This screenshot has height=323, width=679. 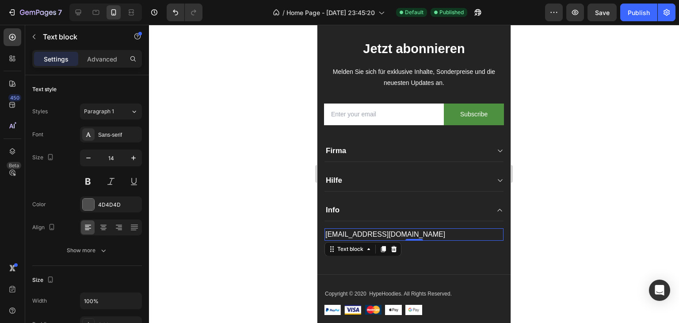 I want to click on p: 7, so click(x=60, y=12).